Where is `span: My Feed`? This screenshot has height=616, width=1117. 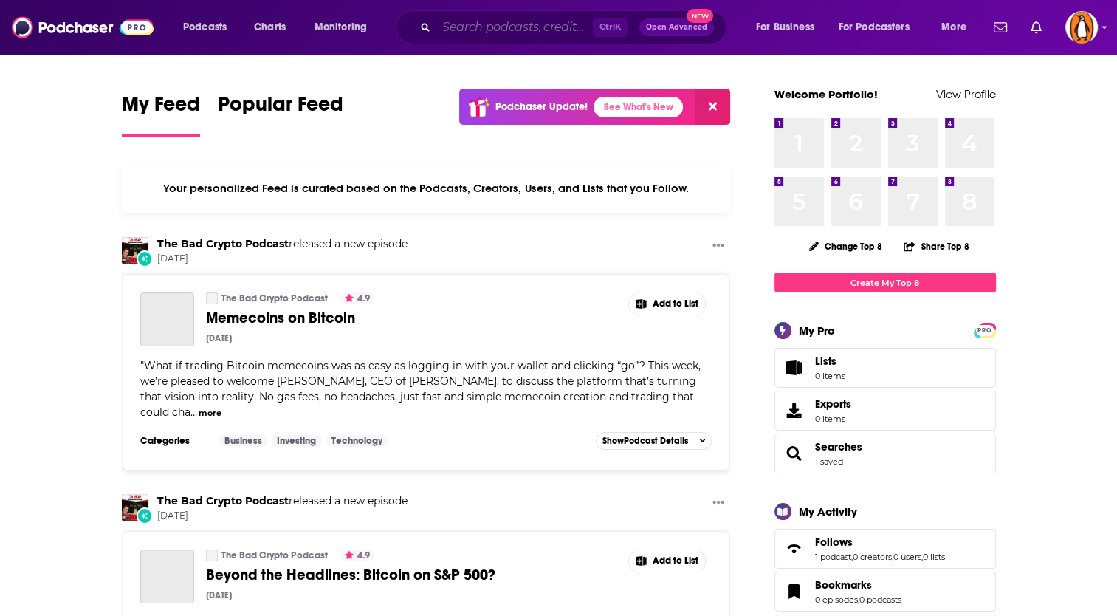 span: My Feed is located at coordinates (161, 108).